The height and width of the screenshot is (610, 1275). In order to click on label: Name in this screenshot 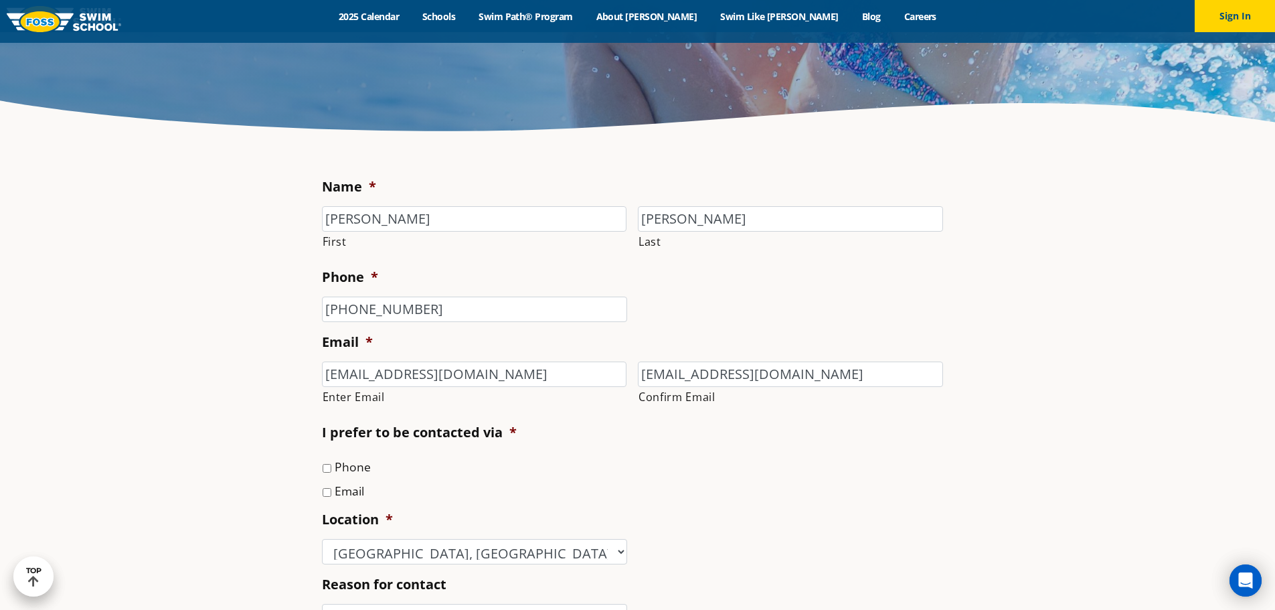, I will do `click(349, 187)`.